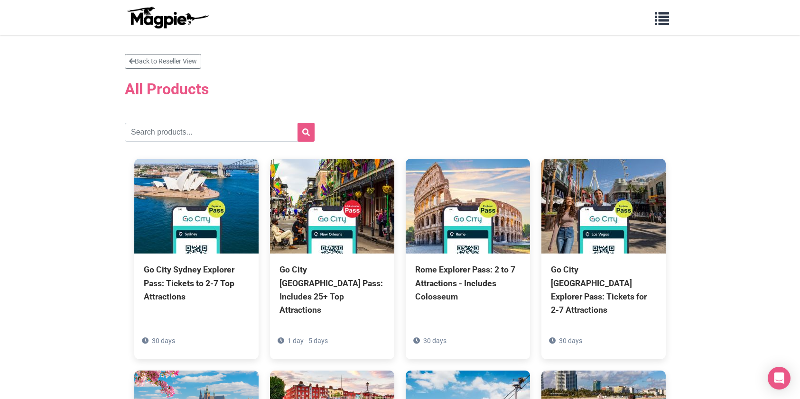 The width and height of the screenshot is (800, 399). I want to click on img: Go City New Orleans Pass: Includes 25+ Top Attractions, so click(332, 206).